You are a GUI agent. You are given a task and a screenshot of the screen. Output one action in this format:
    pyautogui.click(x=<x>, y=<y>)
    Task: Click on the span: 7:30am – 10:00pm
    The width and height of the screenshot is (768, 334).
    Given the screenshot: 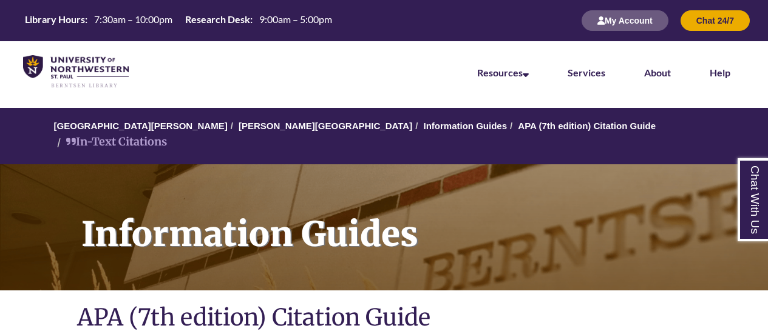 What is the action you would take?
    pyautogui.click(x=133, y=19)
    